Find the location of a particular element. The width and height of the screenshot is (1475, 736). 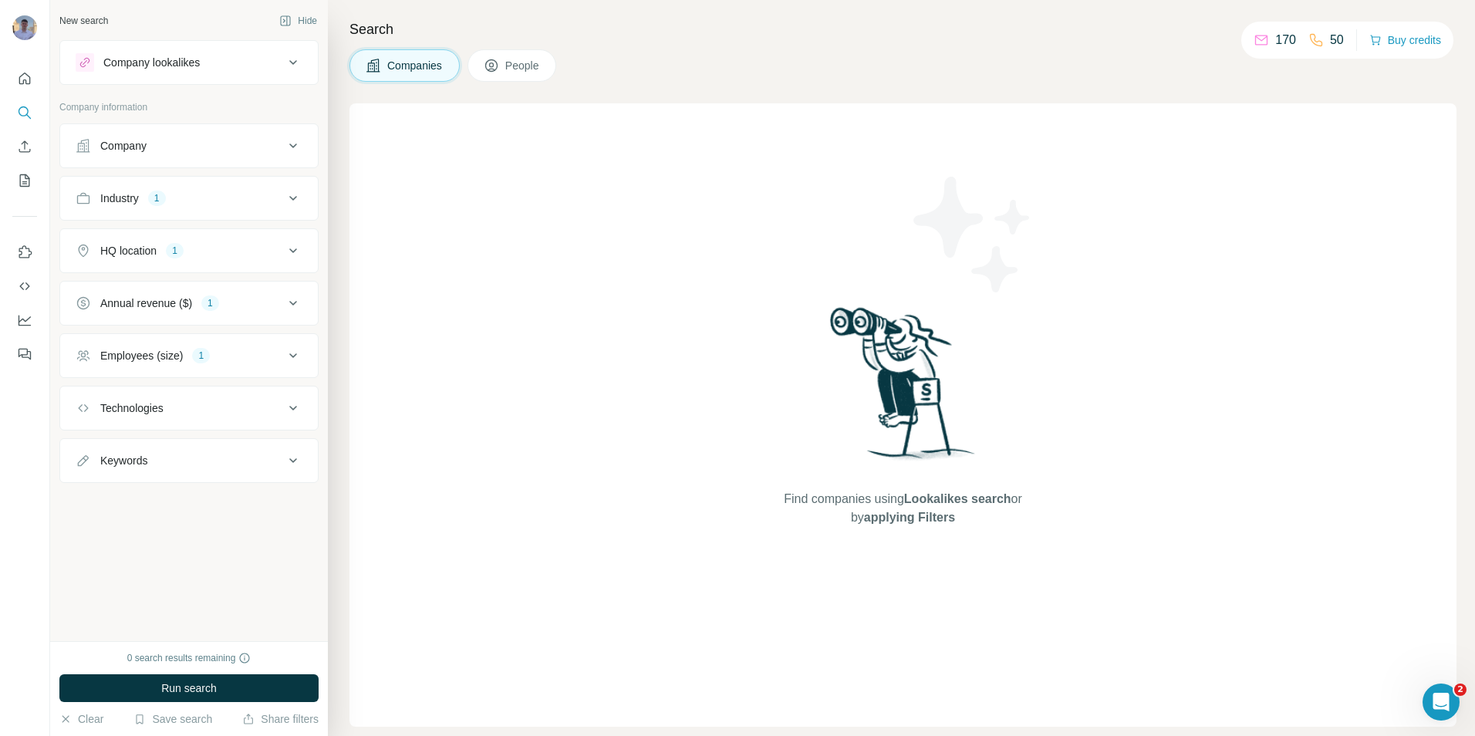

p: Company information is located at coordinates (189, 107).